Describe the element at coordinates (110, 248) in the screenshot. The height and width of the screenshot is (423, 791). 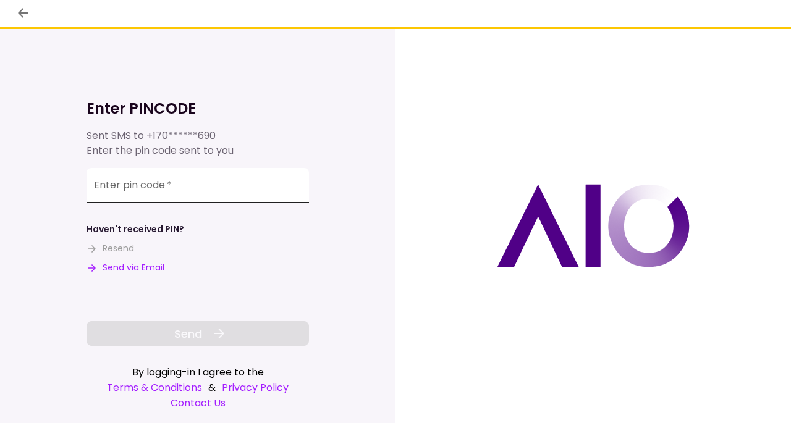
I see `button: Resend` at that location.